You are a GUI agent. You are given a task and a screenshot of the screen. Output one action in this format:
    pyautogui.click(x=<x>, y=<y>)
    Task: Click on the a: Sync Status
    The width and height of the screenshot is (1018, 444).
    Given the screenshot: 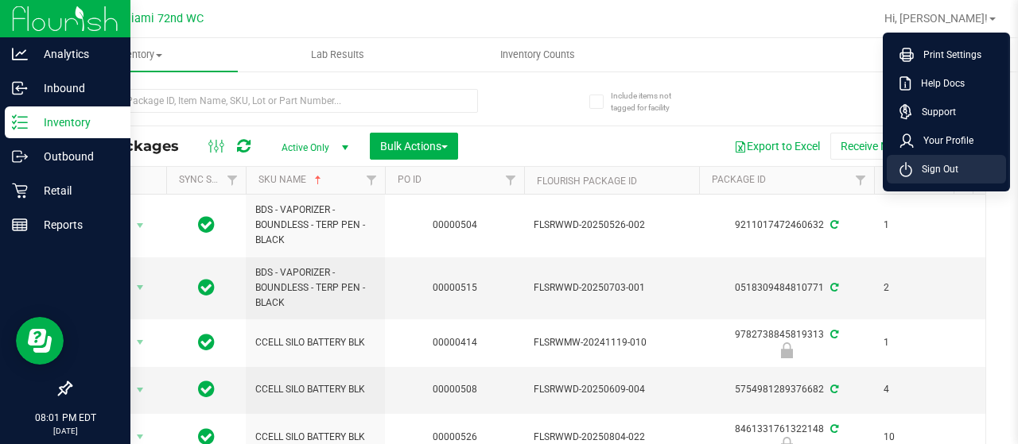 What is the action you would take?
    pyautogui.click(x=209, y=180)
    